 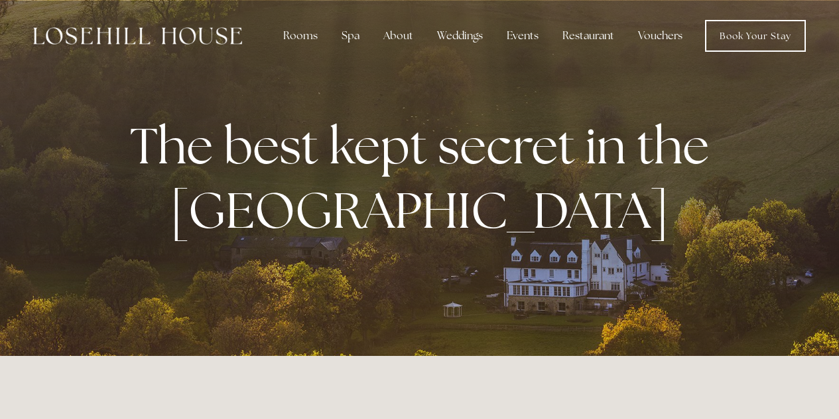 I want to click on div: Spa, so click(x=350, y=36).